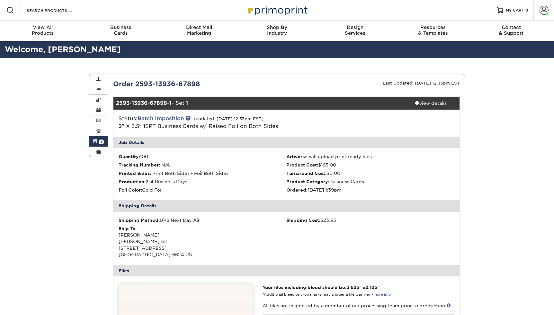 The height and width of the screenshot is (315, 554). Describe the element at coordinates (121, 27) in the screenshot. I see `span: Business` at that location.